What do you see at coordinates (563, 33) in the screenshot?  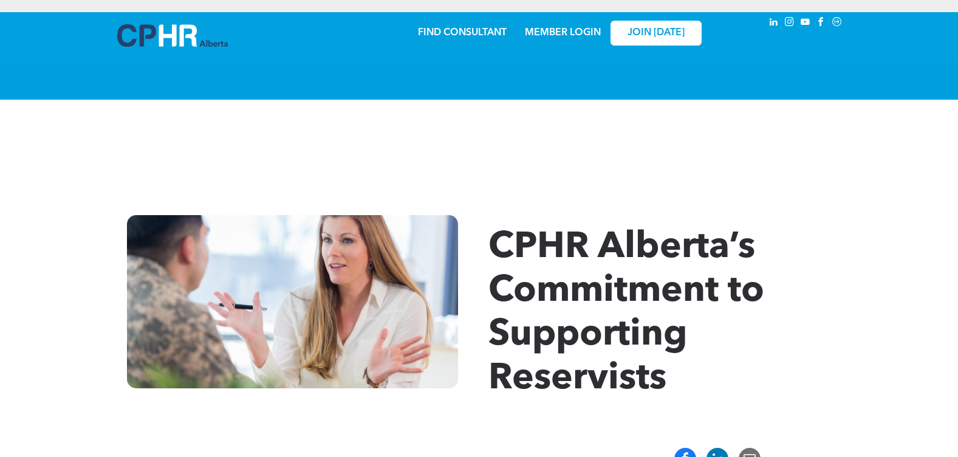 I see `a: MEMBER LOGIN` at bounding box center [563, 33].